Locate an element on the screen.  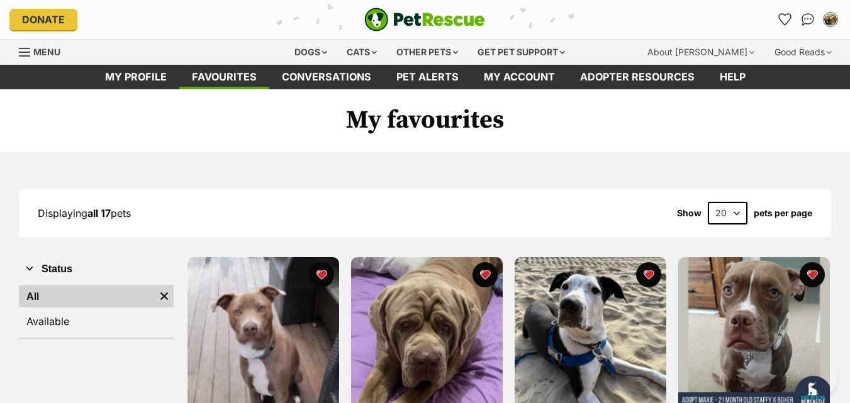
span: Menu is located at coordinates (47, 52).